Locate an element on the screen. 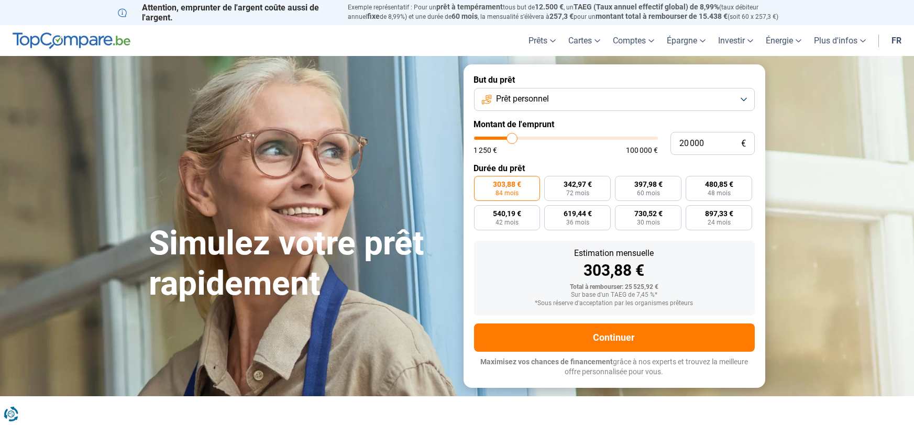 The image size is (914, 425). span: prêt à tempérament is located at coordinates (470, 7).